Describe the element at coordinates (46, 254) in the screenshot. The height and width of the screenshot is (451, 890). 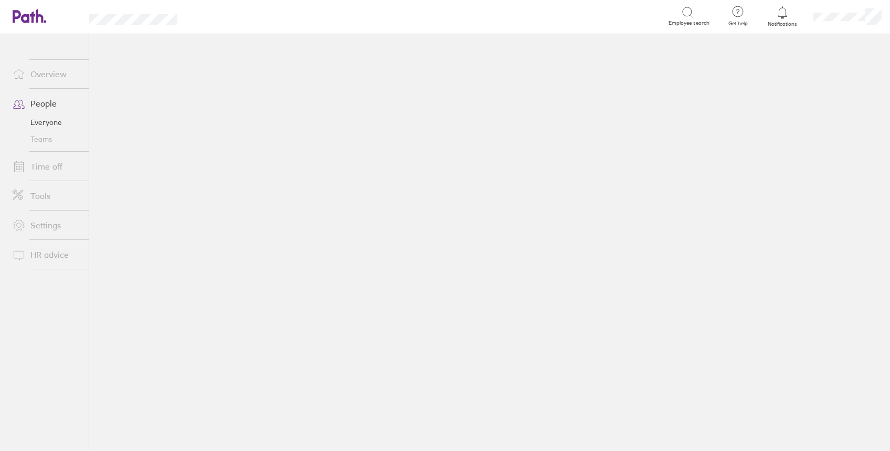
I see `a: HR advice` at that location.